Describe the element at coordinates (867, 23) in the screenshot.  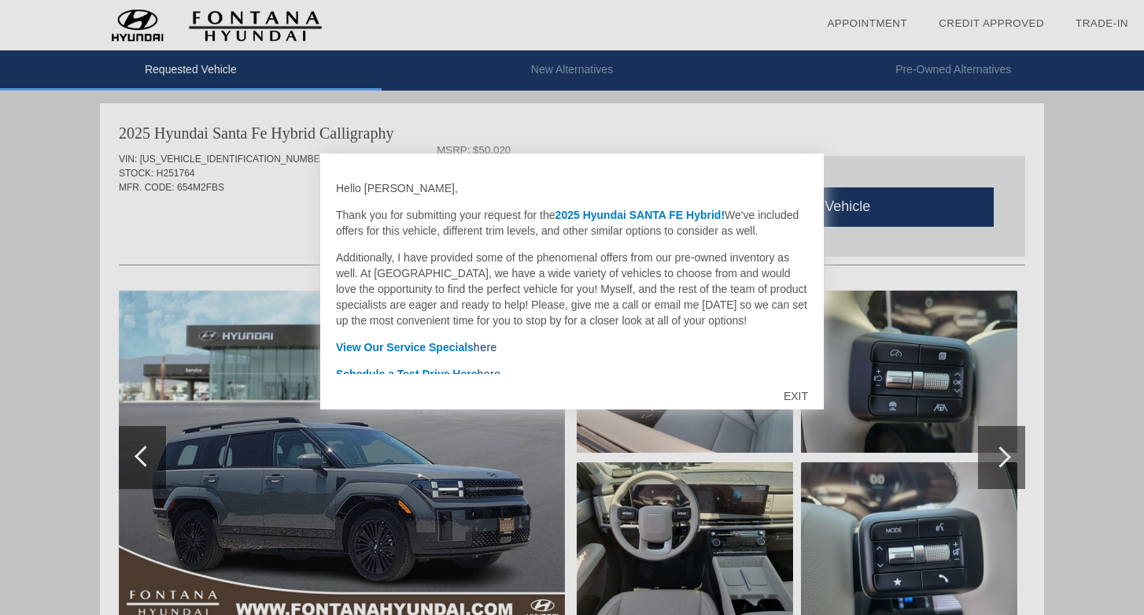
I see `a: Appointment` at that location.